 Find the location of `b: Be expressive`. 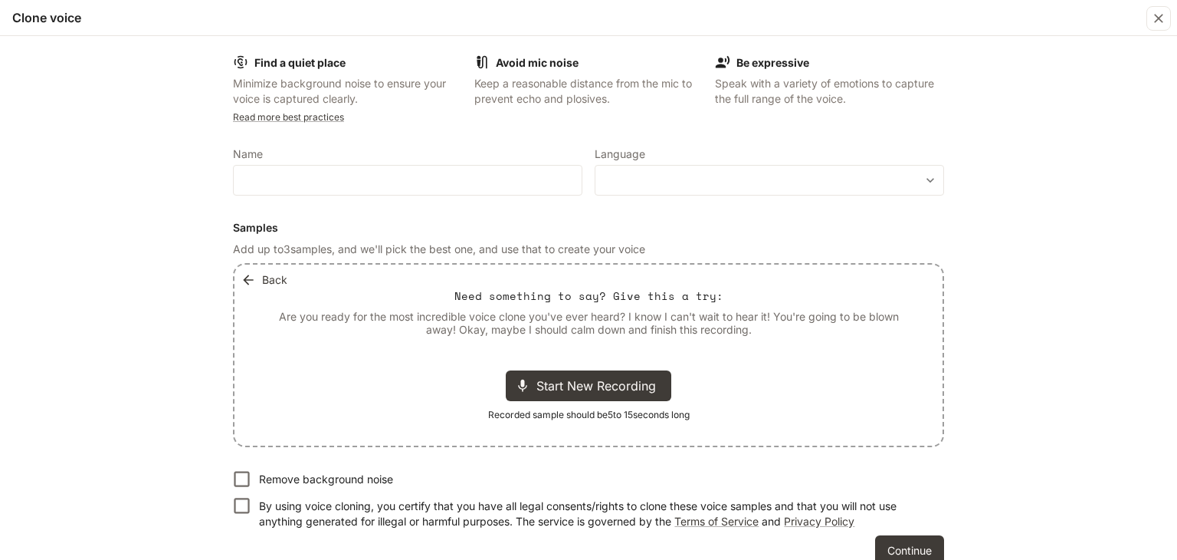

b: Be expressive is located at coordinates (773, 62).